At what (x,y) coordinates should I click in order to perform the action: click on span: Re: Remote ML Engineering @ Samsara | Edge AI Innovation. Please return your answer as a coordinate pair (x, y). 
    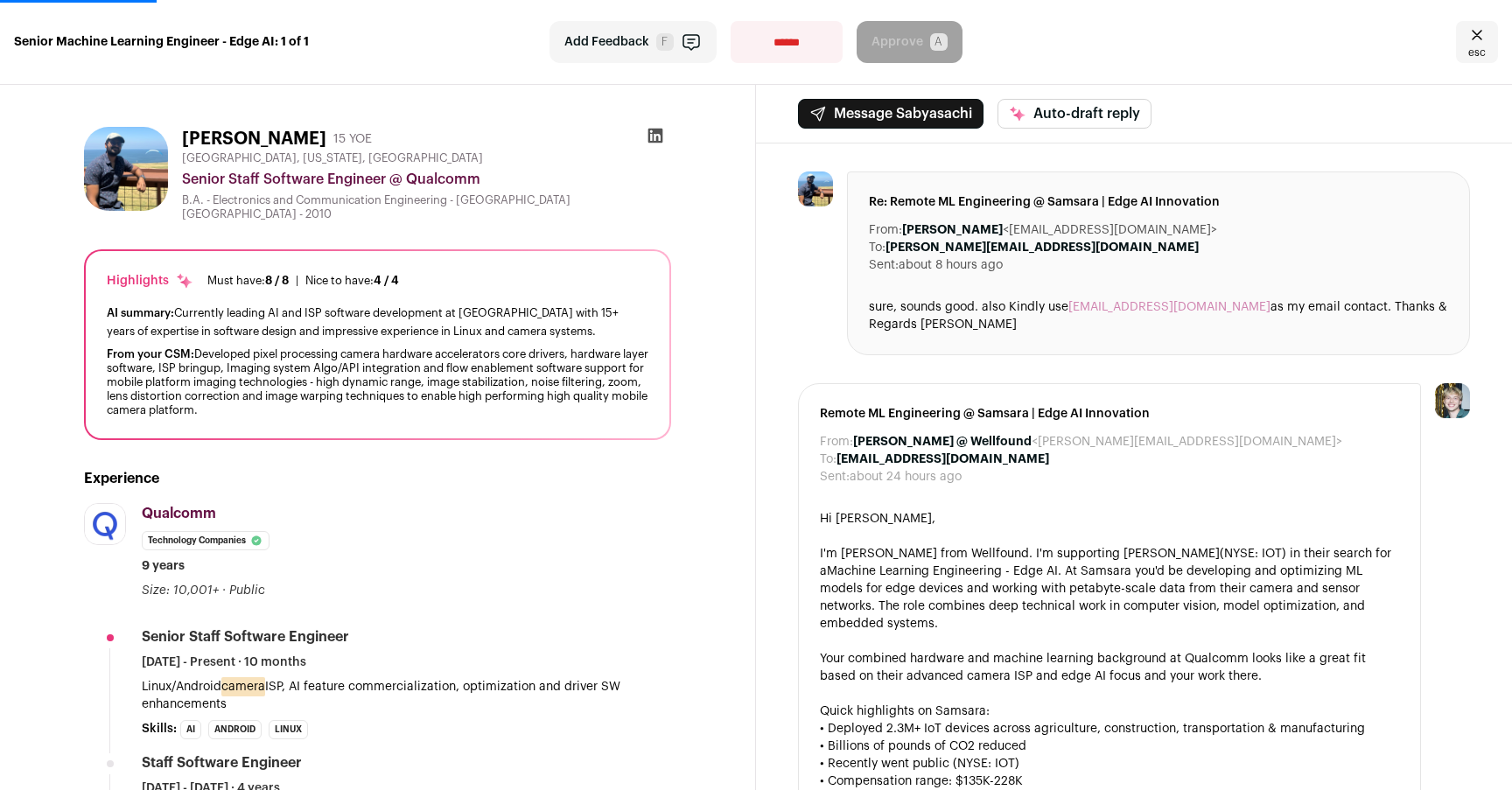
    Looking at the image, I should click on (1158, 202).